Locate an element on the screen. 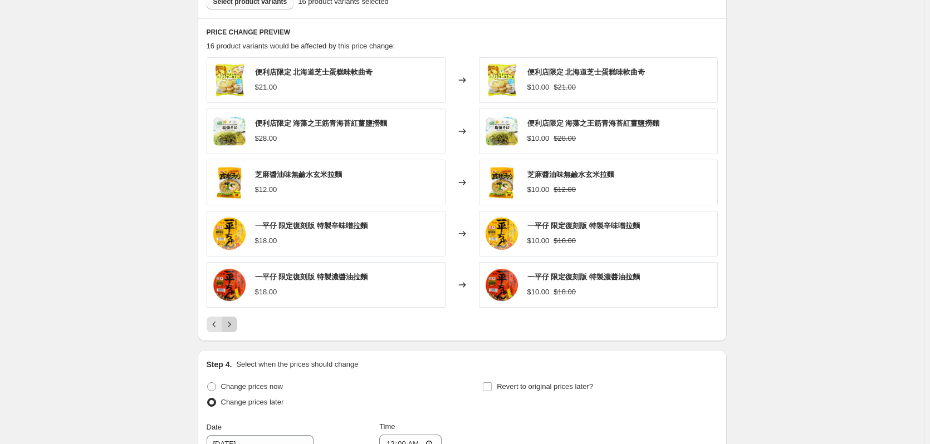 This screenshot has height=444, width=930. strike: $21.00 is located at coordinates (564, 87).